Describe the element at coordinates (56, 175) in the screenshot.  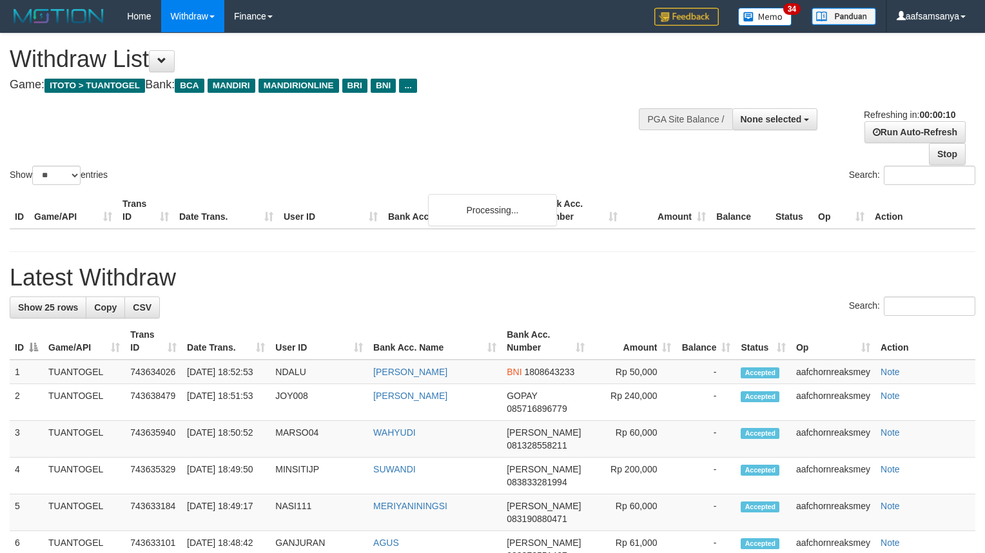
I see `select: Showentries` at that location.